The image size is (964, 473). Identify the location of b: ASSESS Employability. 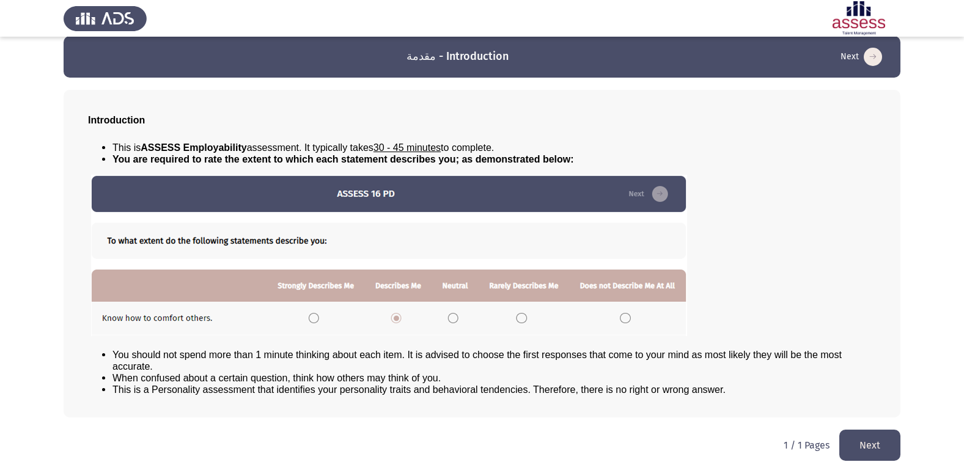
(193, 147).